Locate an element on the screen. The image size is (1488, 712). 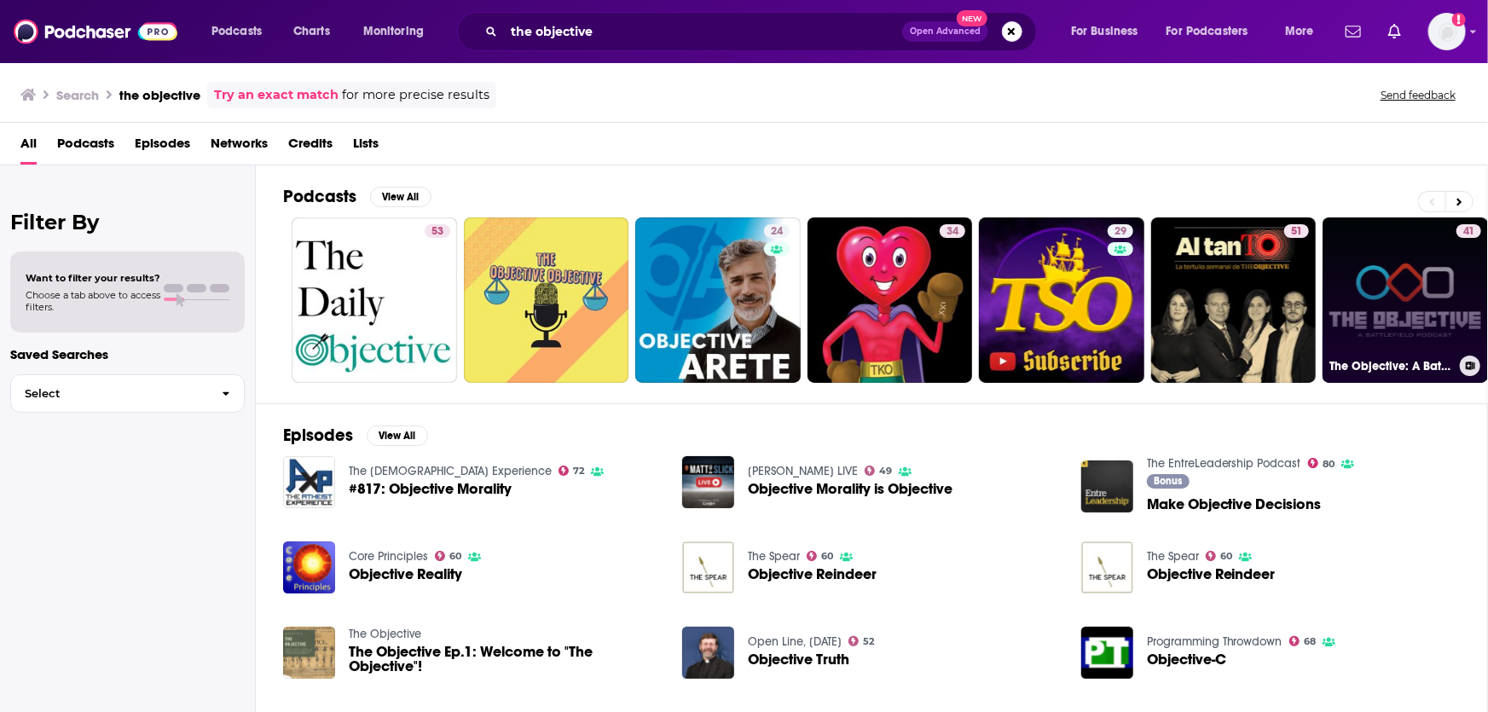
span: for more precise results is located at coordinates (415, 95).